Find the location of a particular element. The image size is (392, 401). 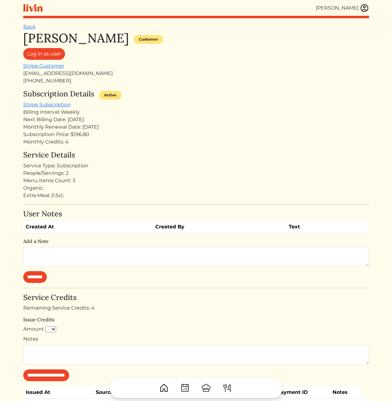

div: Active is located at coordinates (110, 95).